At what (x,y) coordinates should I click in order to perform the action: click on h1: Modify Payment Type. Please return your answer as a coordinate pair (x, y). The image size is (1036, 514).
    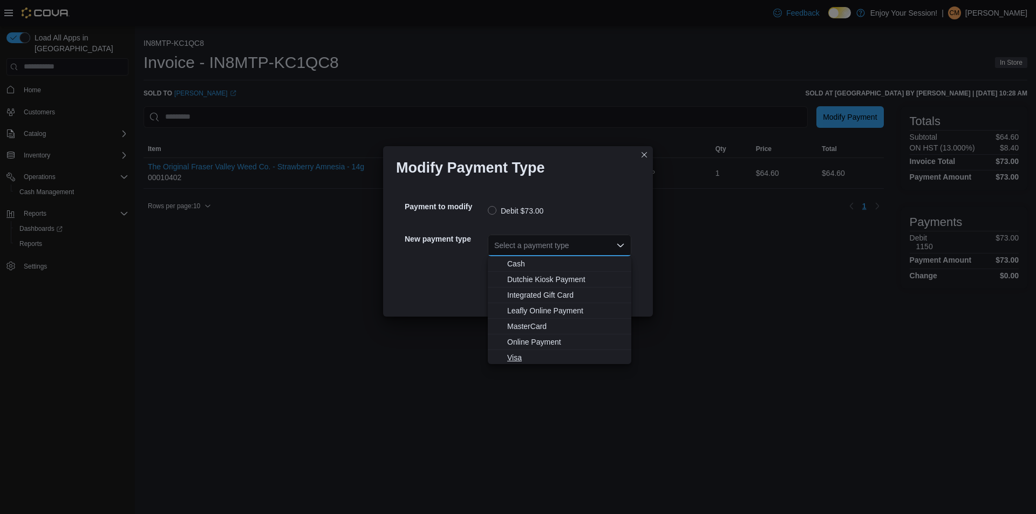
    Looking at the image, I should click on (470, 168).